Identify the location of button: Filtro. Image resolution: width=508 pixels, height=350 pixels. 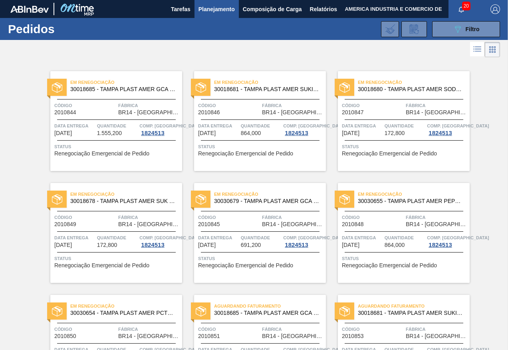
(466, 29).